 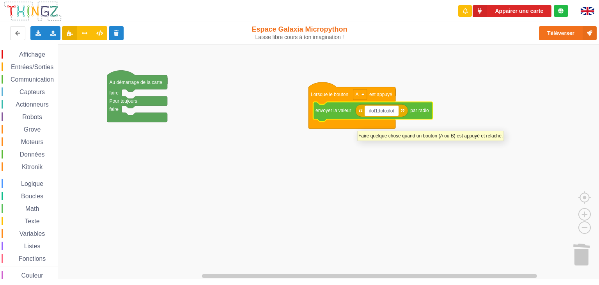 What do you see at coordinates (123, 101) in the screenshot?
I see `text: Pour toujours` at bounding box center [123, 101].